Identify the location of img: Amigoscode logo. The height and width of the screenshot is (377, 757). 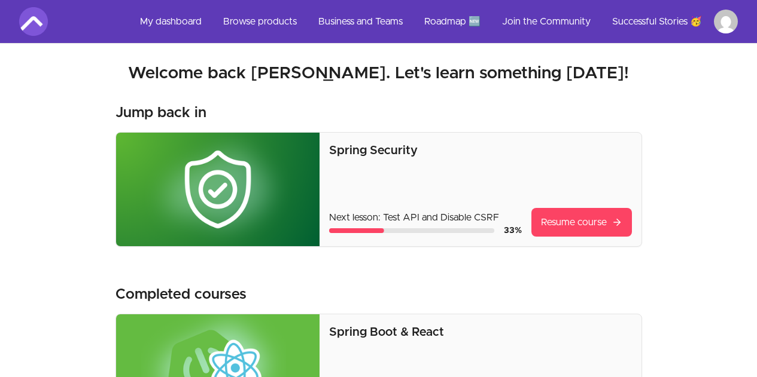
(33, 22).